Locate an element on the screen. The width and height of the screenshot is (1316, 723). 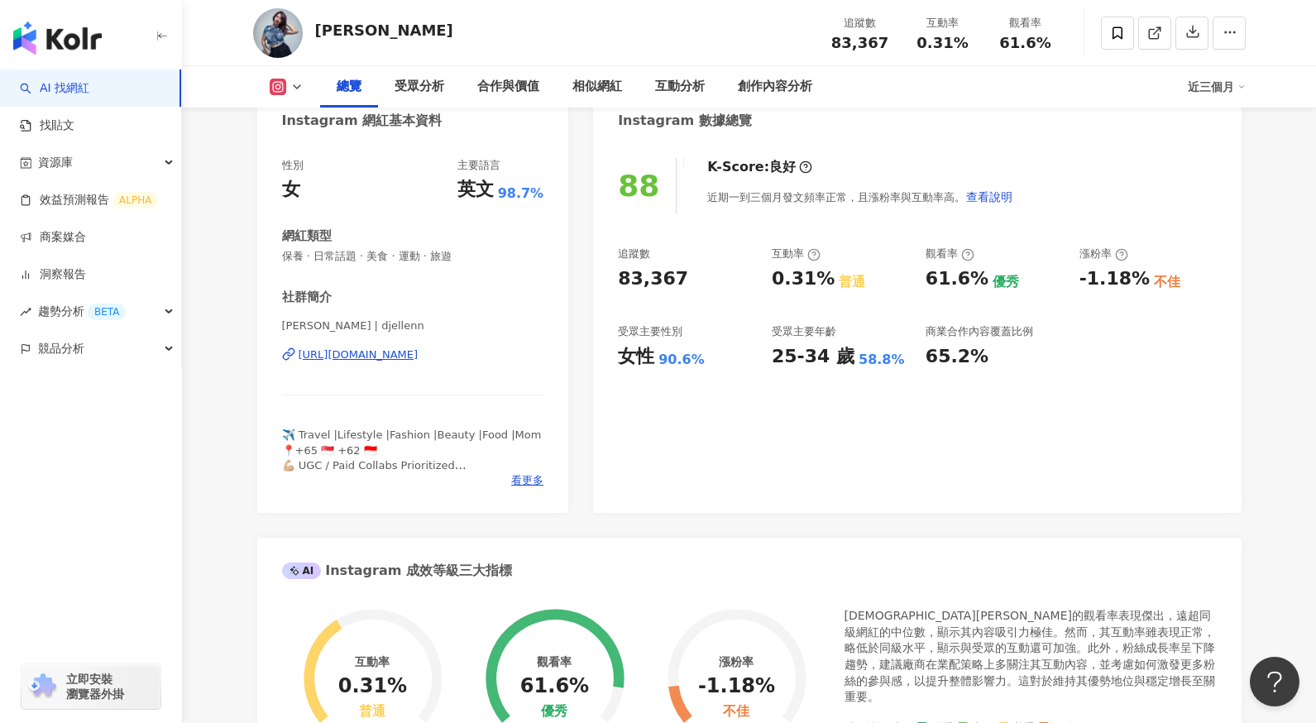
span: 0.31% is located at coordinates (942, 43).